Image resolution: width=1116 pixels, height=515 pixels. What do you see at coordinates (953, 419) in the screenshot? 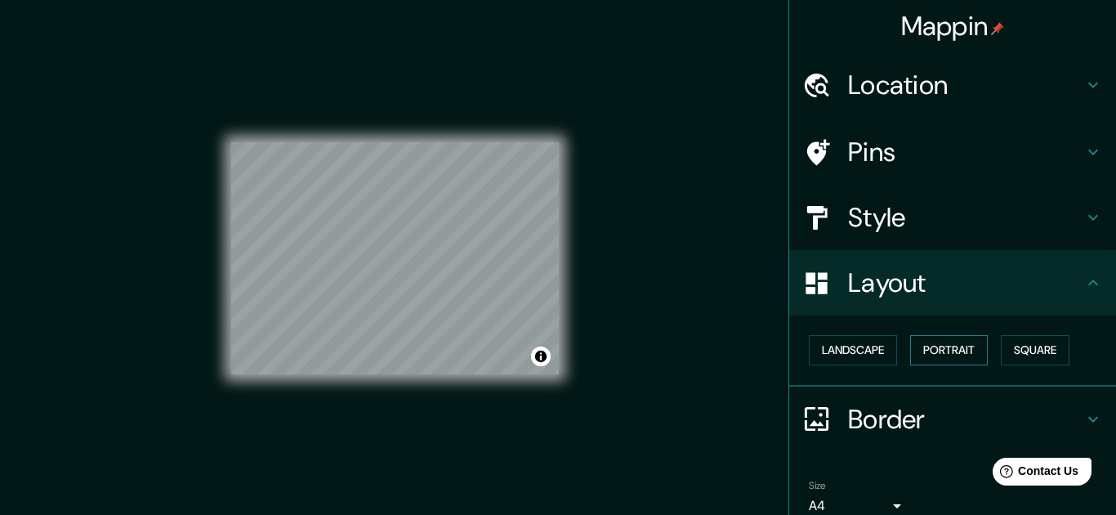
I see `div: Border` at bounding box center [953, 419].